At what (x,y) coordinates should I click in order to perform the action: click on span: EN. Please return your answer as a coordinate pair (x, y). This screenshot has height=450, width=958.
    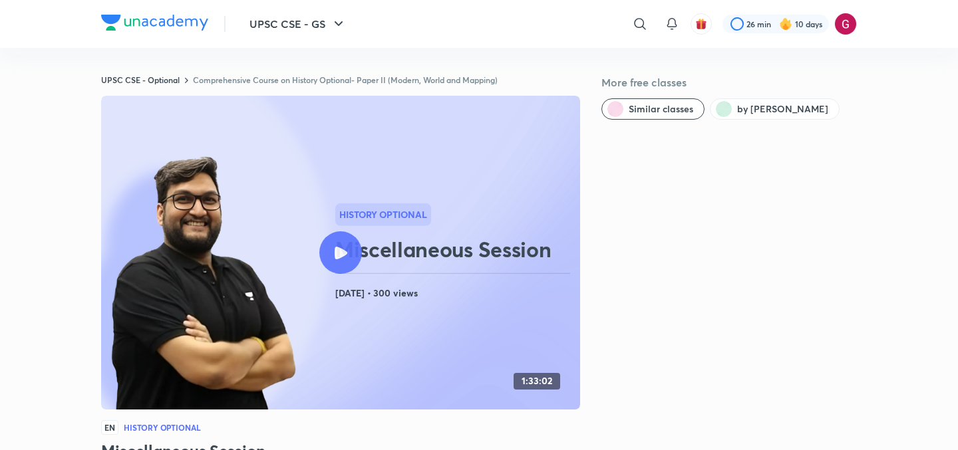
    Looking at the image, I should click on (110, 428).